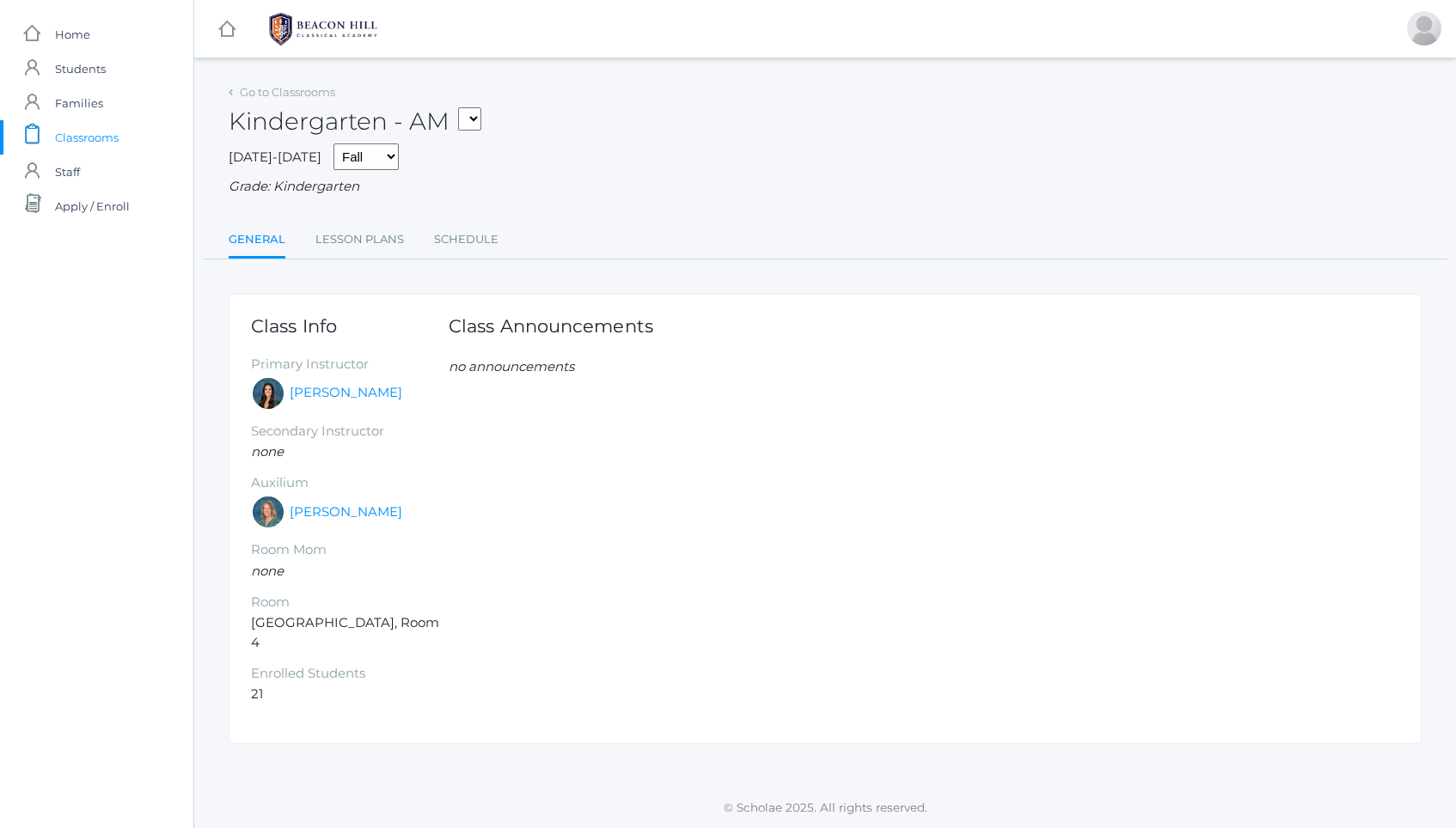  I want to click on span: Home, so click(73, 34).